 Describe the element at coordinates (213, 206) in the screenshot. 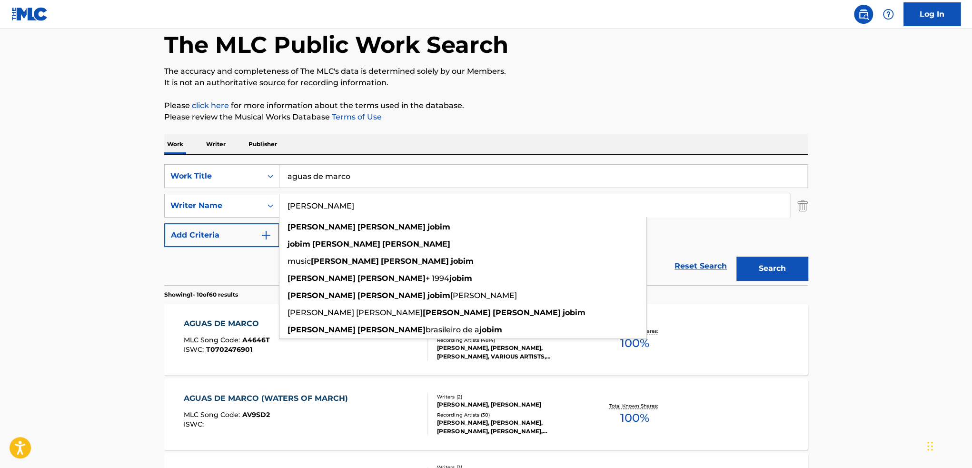

I see `div: Writer Name` at that location.